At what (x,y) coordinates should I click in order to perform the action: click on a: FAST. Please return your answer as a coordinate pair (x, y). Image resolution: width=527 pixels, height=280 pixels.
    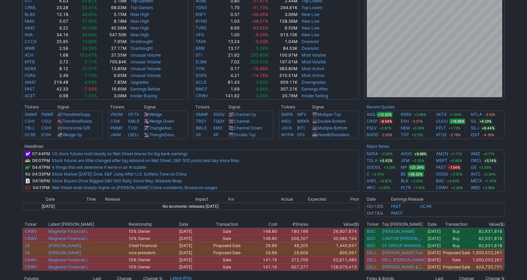
    Looking at the image, I should click on (396, 206).